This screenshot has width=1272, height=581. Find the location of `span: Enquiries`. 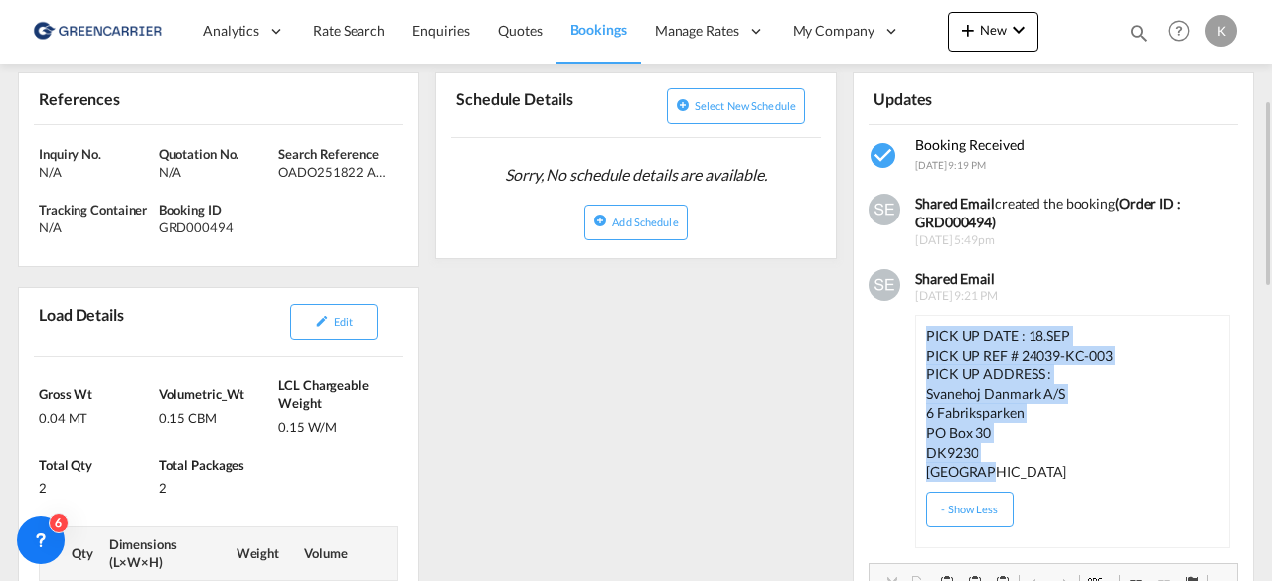

span: Enquiries is located at coordinates (441, 30).